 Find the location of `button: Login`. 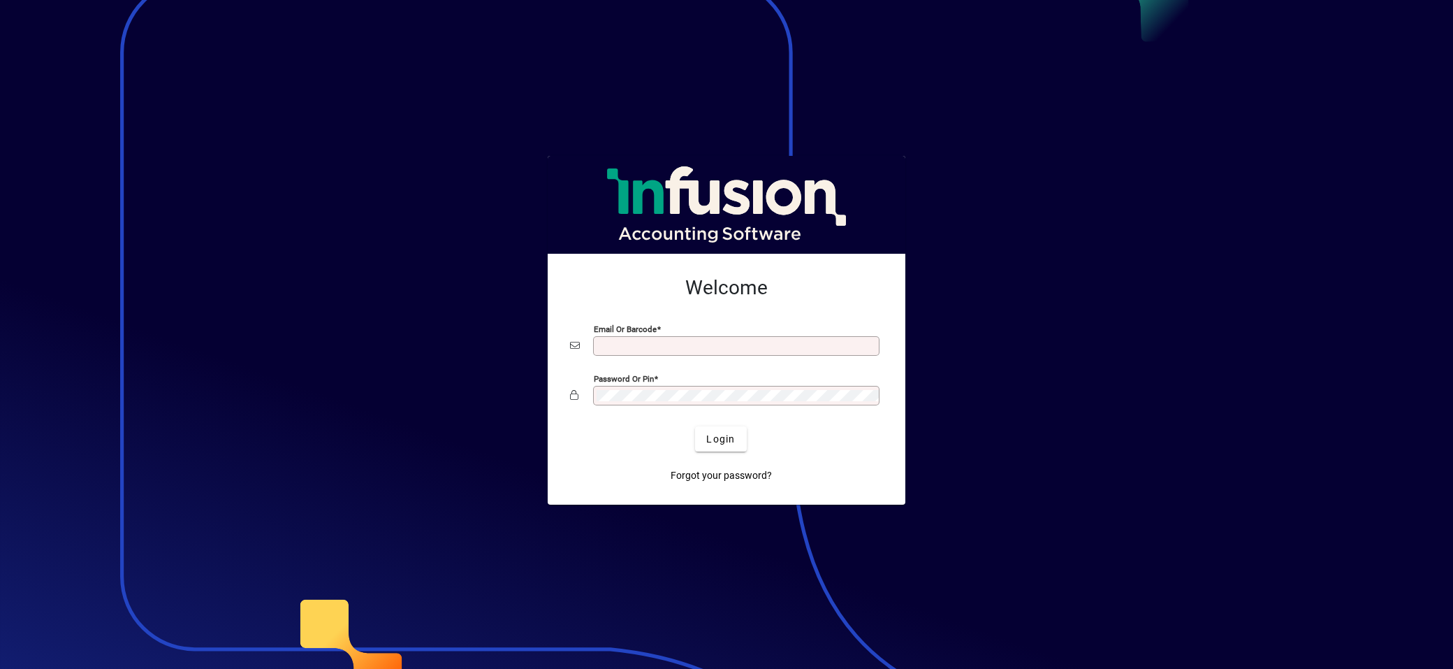

button: Login is located at coordinates (720, 439).